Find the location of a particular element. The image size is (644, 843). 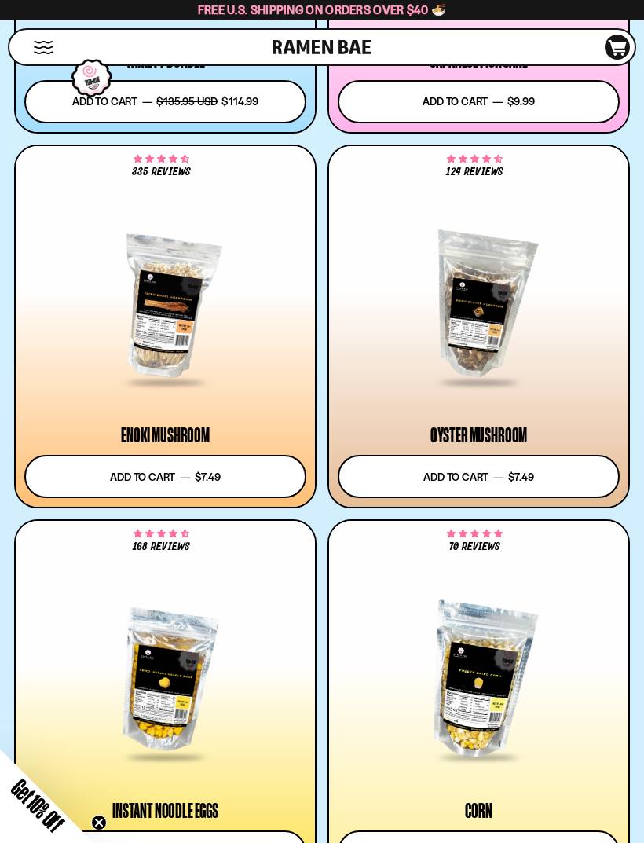

span: 4.73 stars is located at coordinates (161, 534).